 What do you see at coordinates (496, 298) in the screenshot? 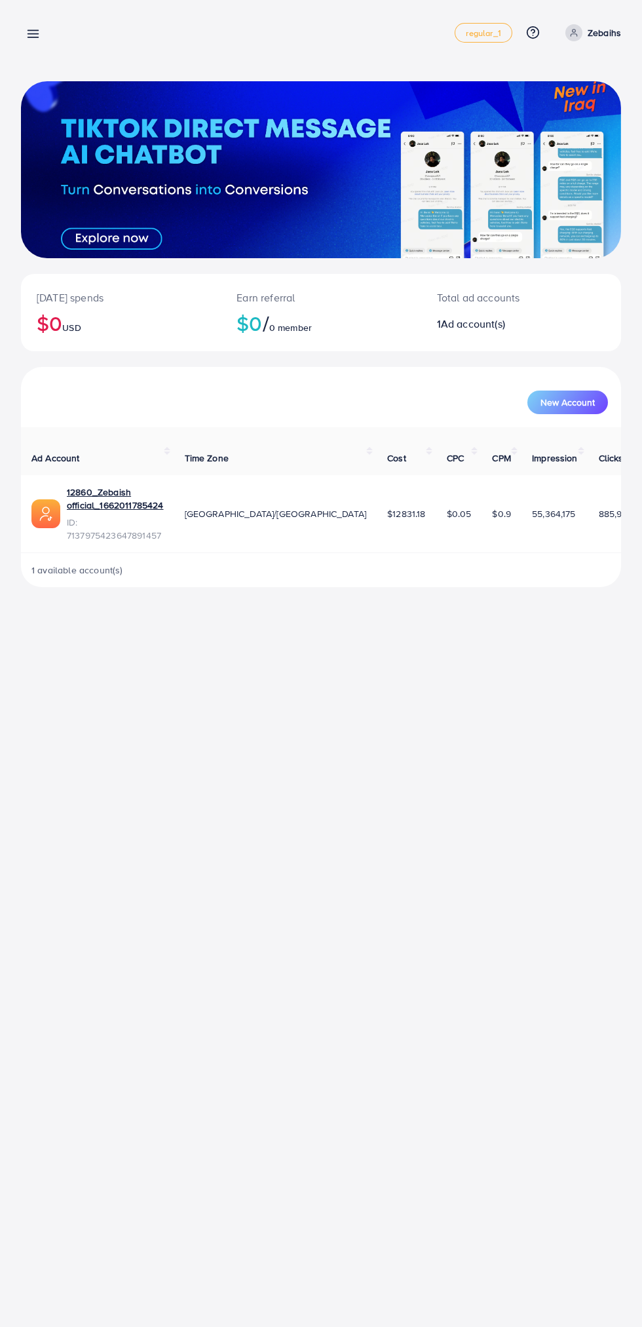
I see `p: Total ad accounts` at bounding box center [496, 298].